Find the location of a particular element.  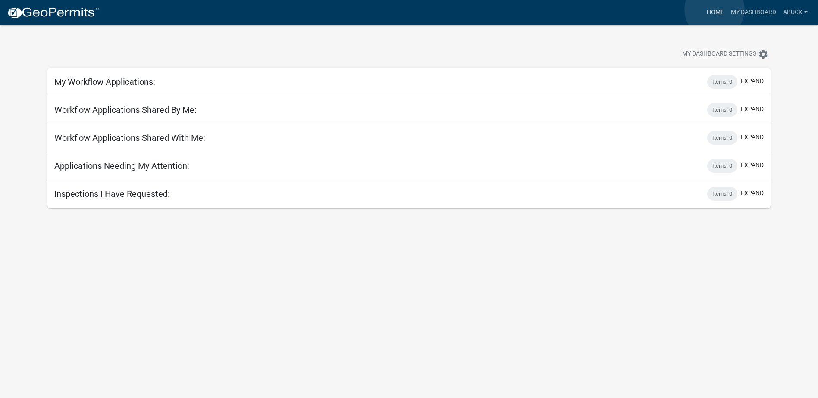

h5: Inspections I Have Requested: is located at coordinates (112, 194).